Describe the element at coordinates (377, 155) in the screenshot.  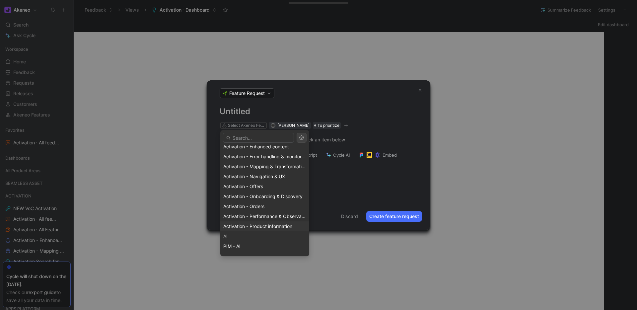
I see `button: Embed` at that location.